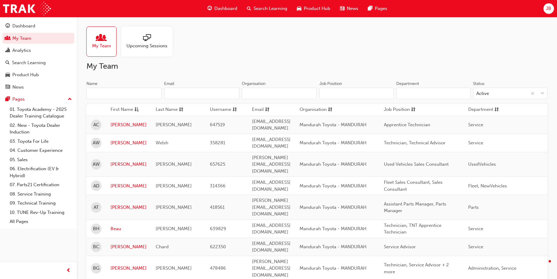  Describe the element at coordinates (349, 8) in the screenshot. I see `a: news-iconNews` at that location.